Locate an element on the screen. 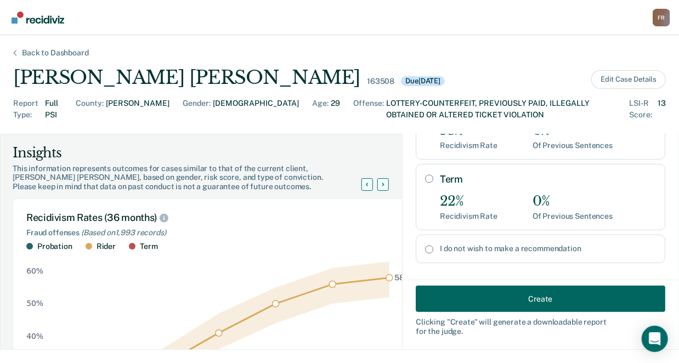 The height and width of the screenshot is (363, 679). div: County : is located at coordinates (89, 109).